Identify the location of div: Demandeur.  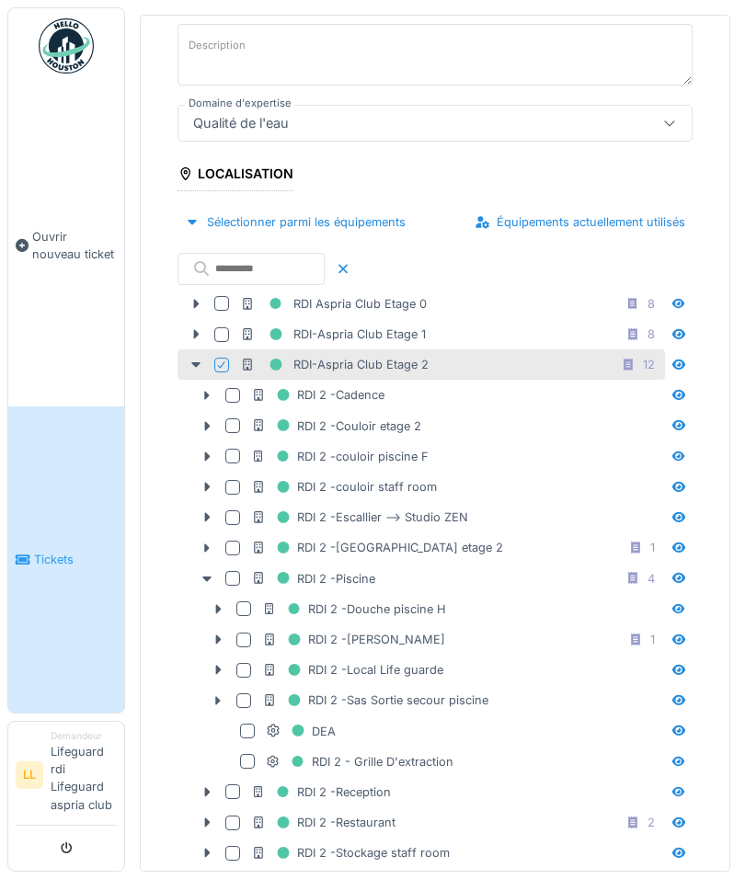
(84, 736).